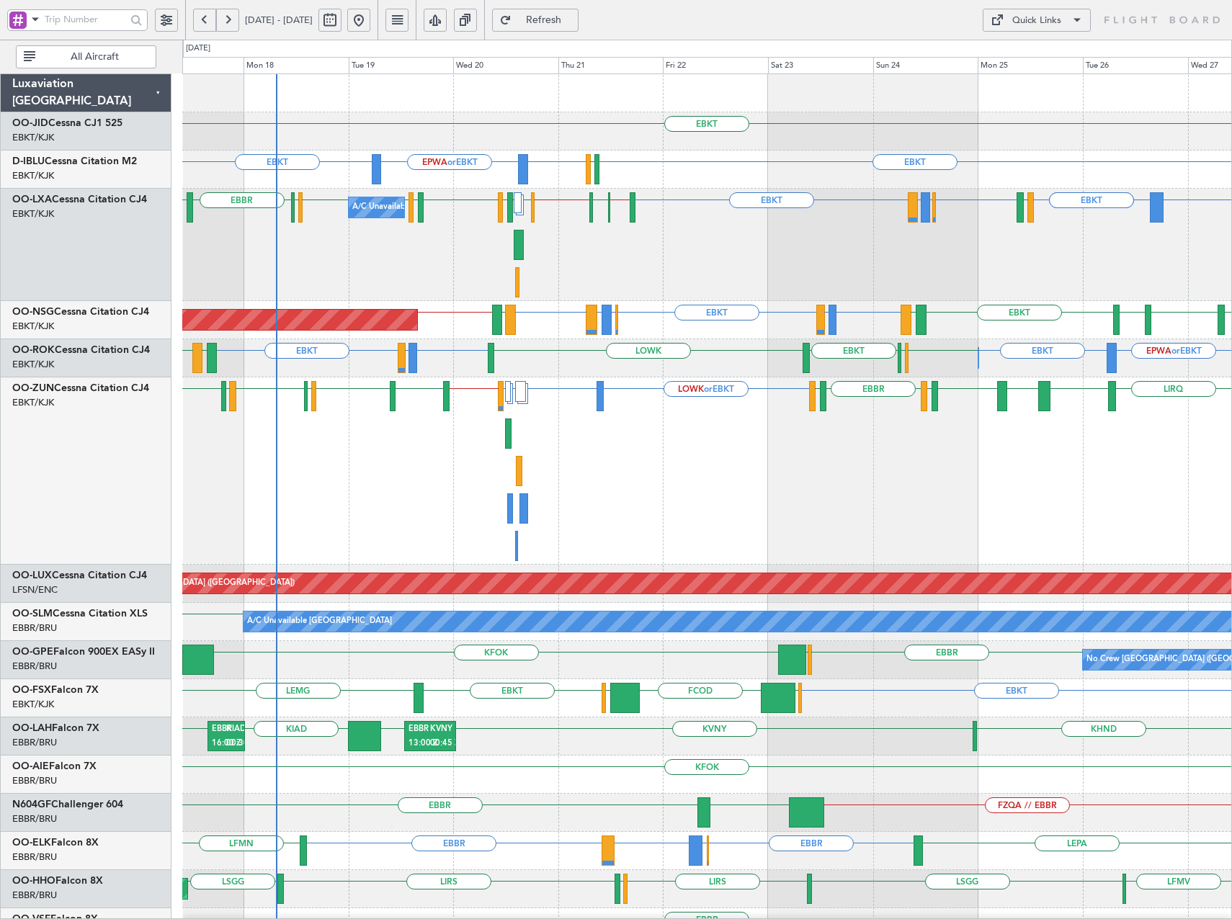  Describe the element at coordinates (926, 66) in the screenshot. I see `div: Sun 24` at that location.